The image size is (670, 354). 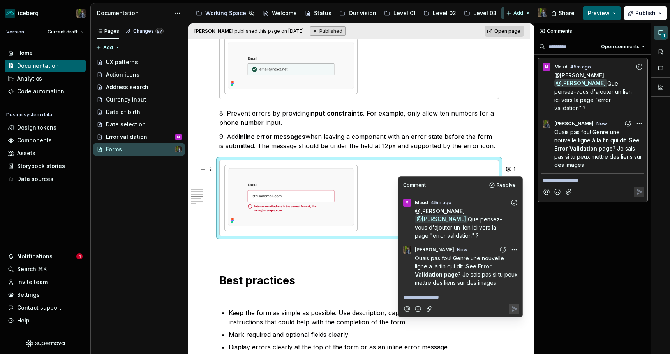 What do you see at coordinates (480, 13) in the screenshot?
I see `a: Level 03` at bounding box center [480, 13].